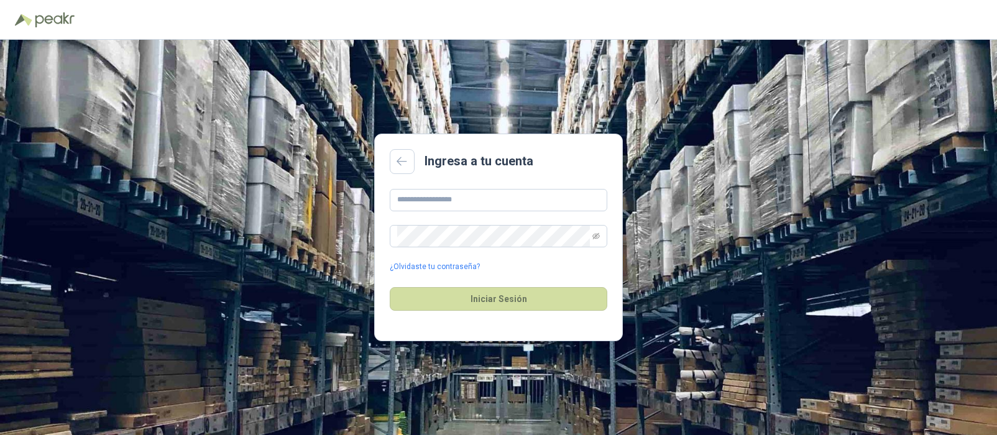  I want to click on a: ¿Olvidaste tu contraseña?, so click(435, 267).